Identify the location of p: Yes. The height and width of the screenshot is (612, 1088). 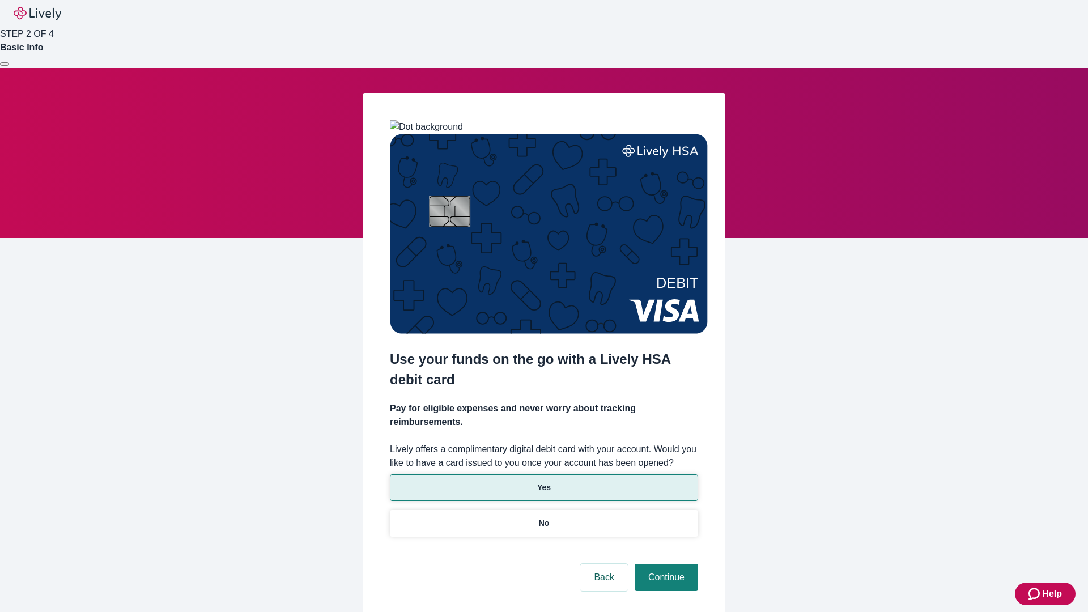
(544, 487).